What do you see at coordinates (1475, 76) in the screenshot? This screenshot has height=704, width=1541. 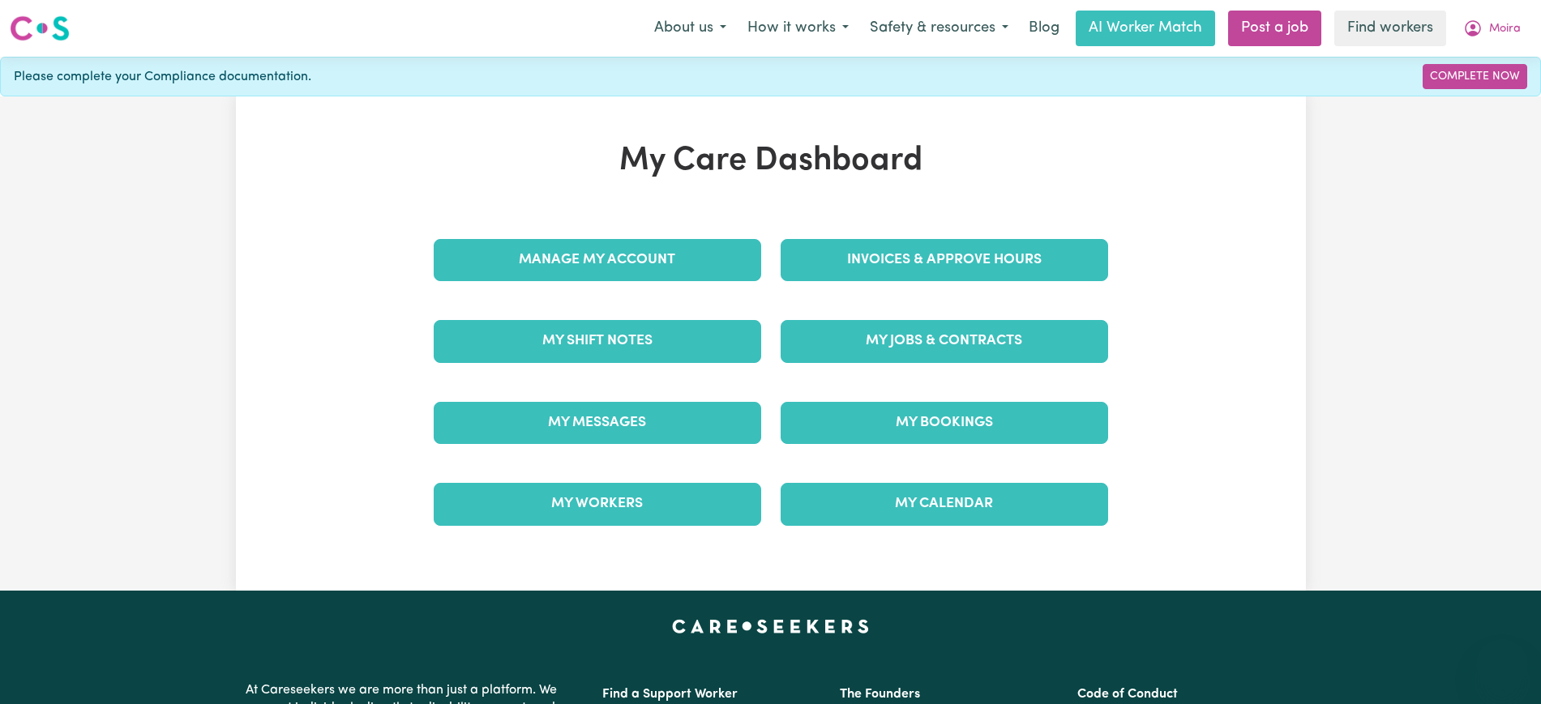 I see `a: Complete Now` at bounding box center [1475, 76].